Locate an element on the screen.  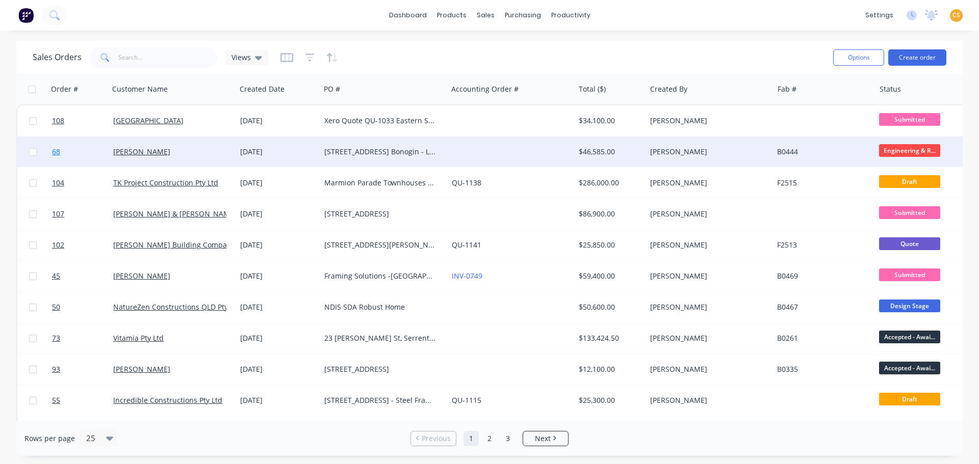
div: settings is located at coordinates (879, 15).